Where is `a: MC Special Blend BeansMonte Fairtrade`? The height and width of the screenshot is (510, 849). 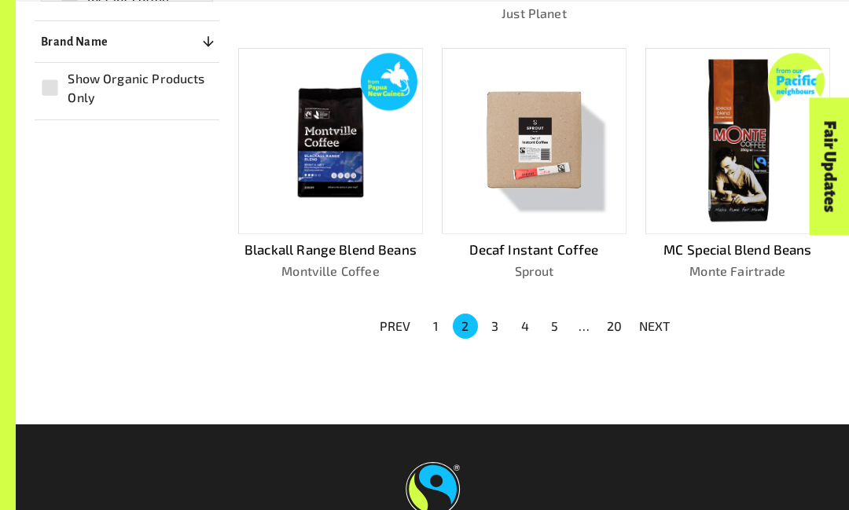 a: MC Special Blend BeansMonte Fairtrade is located at coordinates (737, 164).